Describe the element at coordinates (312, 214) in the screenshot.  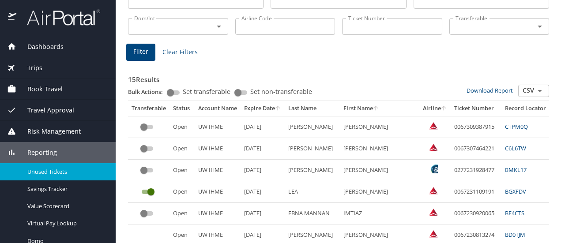
I see `td: EBNA MANNAN` at that location.